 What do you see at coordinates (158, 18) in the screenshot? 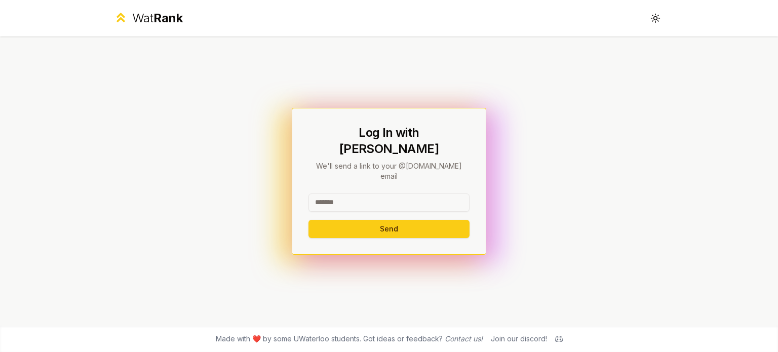
I see `div: Wat` at bounding box center [158, 18].